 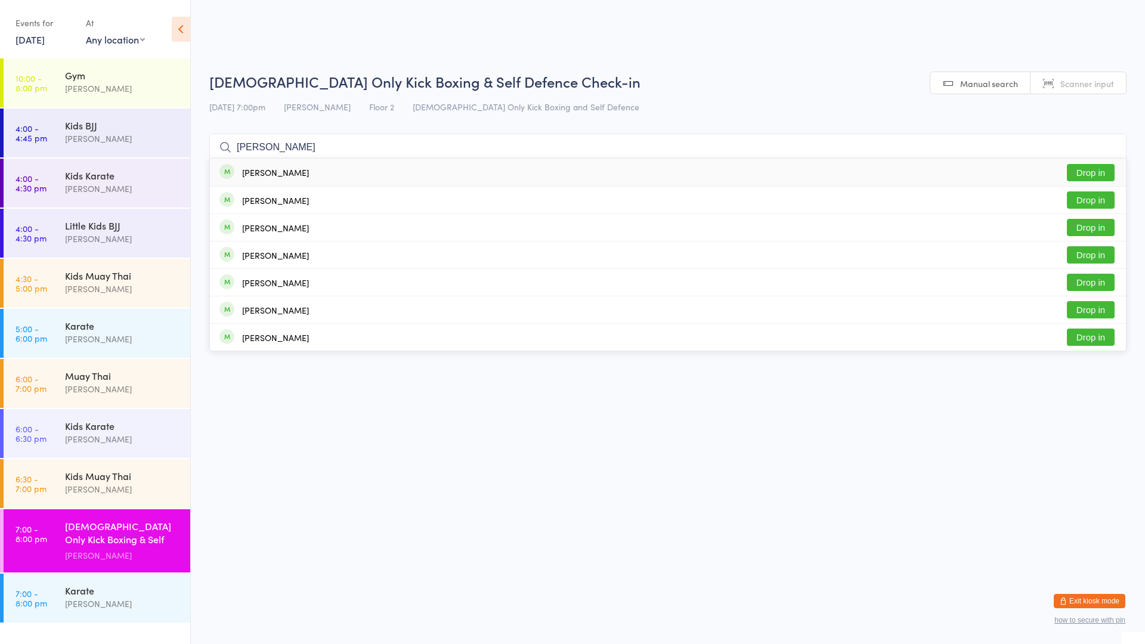 I want to click on time: 6:00 - 6:30 pm, so click(x=31, y=434).